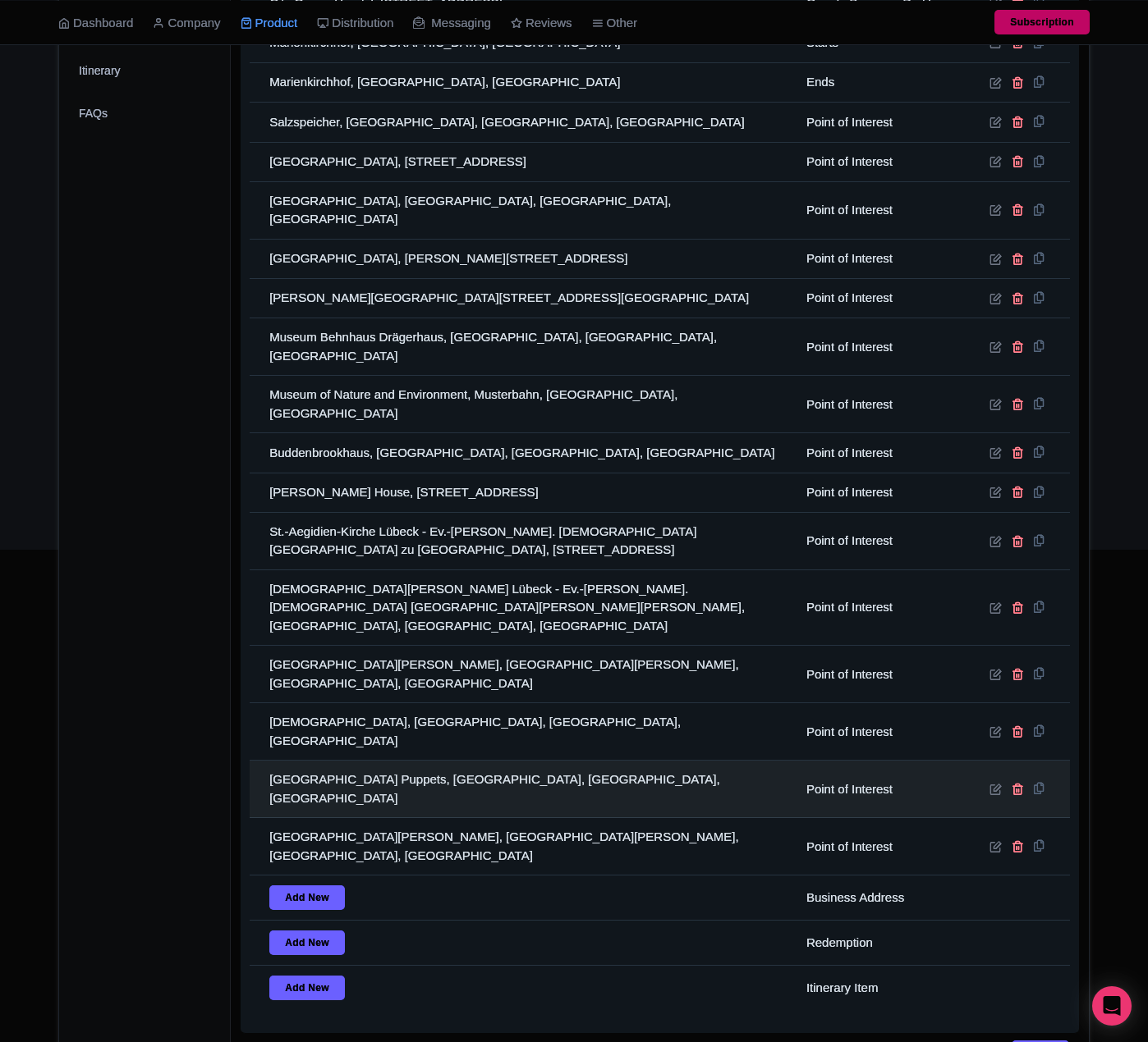 The image size is (1148, 1042). Describe the element at coordinates (876, 898) in the screenshot. I see `td: Business Address` at that location.